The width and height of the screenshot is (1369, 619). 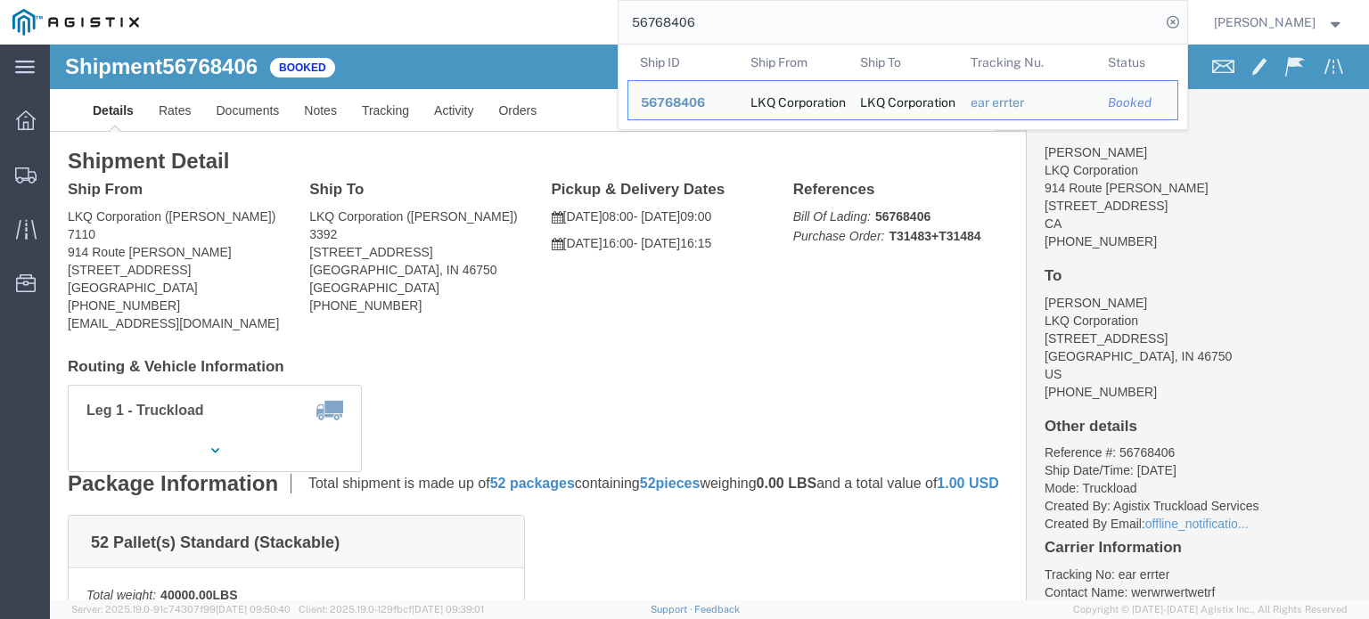 What do you see at coordinates (76, 22) in the screenshot?
I see `img: logo` at bounding box center [76, 22].